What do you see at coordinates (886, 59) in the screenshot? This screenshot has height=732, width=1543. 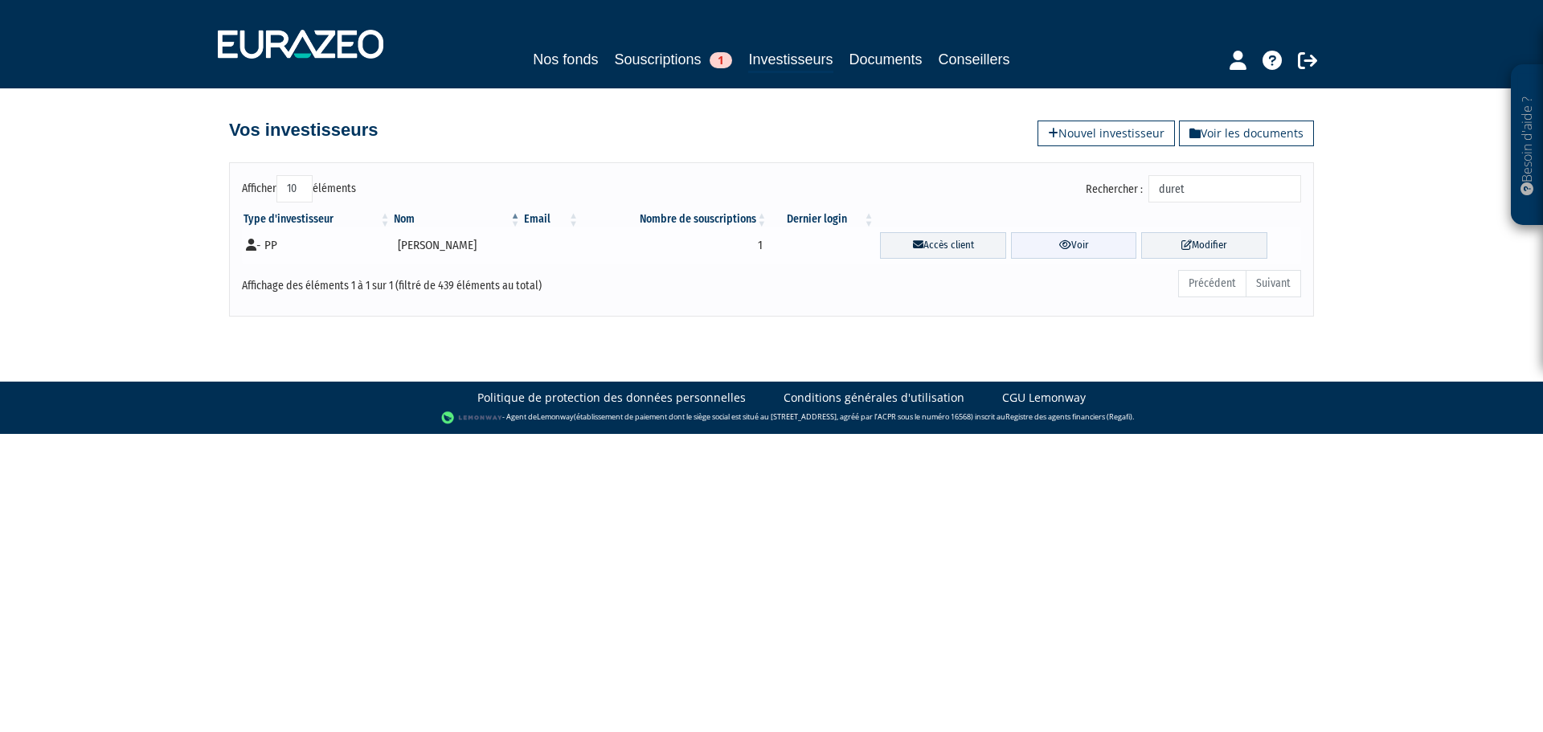 I see `a: Documents` at bounding box center [886, 59].